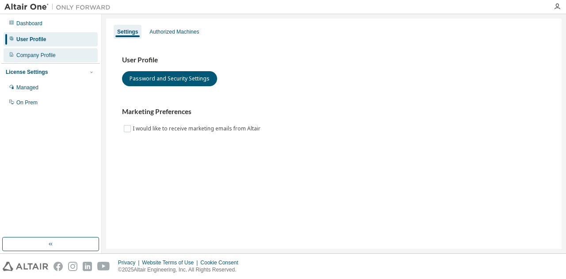 The image size is (566, 279). What do you see at coordinates (130, 263) in the screenshot?
I see `div: Privacy` at bounding box center [130, 263].